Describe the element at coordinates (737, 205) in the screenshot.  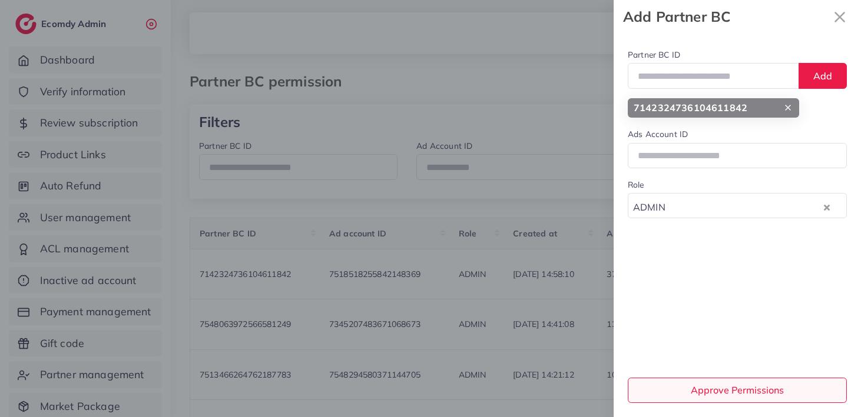
I see `div: Search for option` at that location.